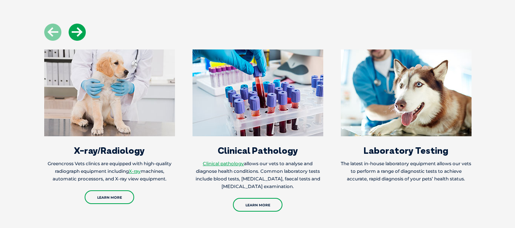 This screenshot has width=515, height=228. I want to click on p: The latest in-house laboratory equipment allows our vets to perform a range of diagnostic tests t..., so click(406, 171).